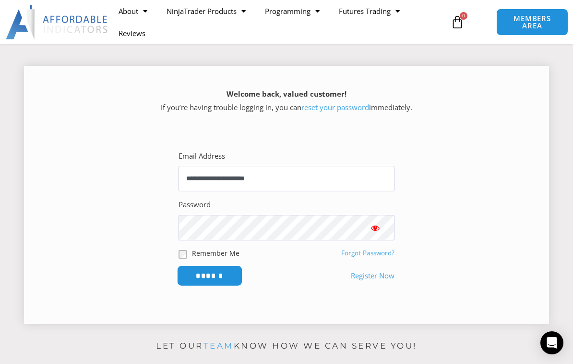 This screenshot has height=364, width=573. What do you see at coordinates (57, 22) in the screenshot?
I see `img: LogoAI | Affordable Indicators – NinjaTrader` at bounding box center [57, 22].